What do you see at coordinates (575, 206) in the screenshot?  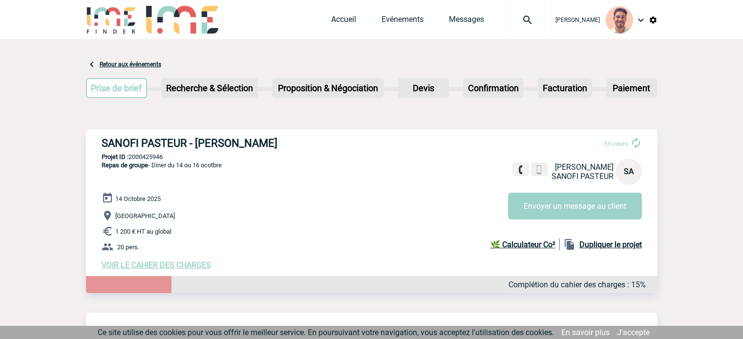 I see `button: Envoyer un message au client` at bounding box center [575, 206].